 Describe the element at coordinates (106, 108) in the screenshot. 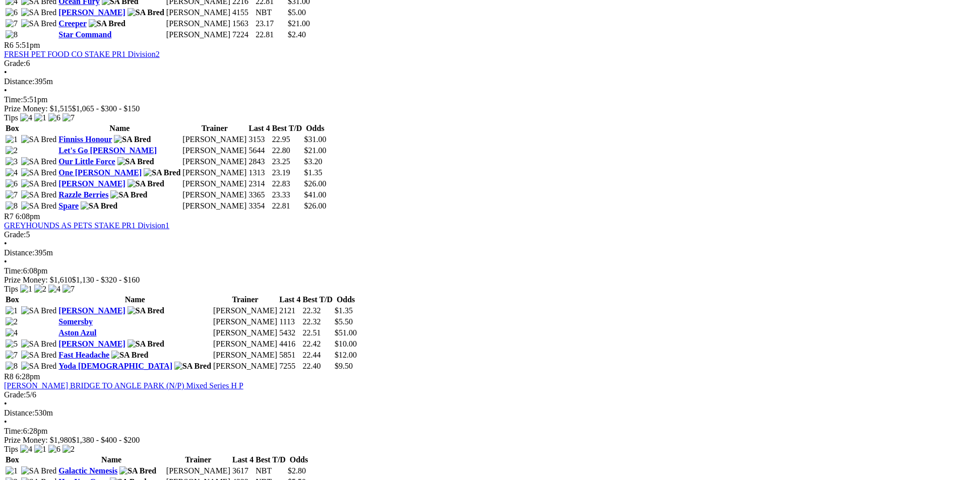

I see `span: $1,065 - $300 - $150` at that location.